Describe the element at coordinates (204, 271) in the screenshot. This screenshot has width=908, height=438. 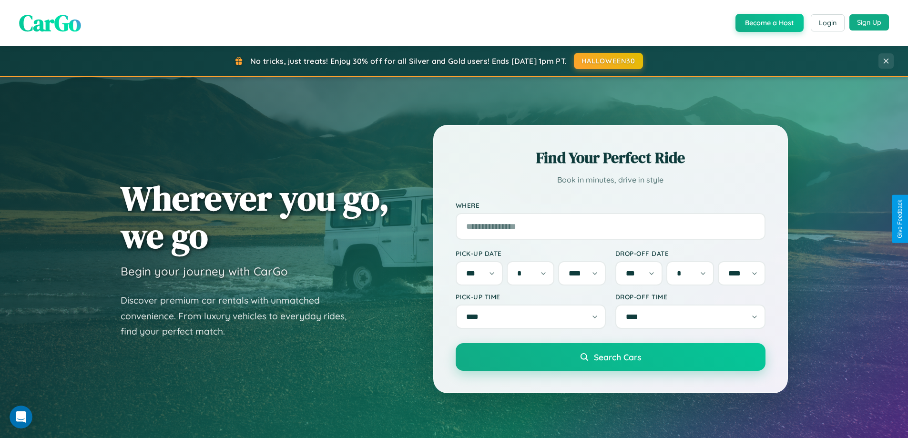
I see `h3: Begin your journey with CarGo` at that location.